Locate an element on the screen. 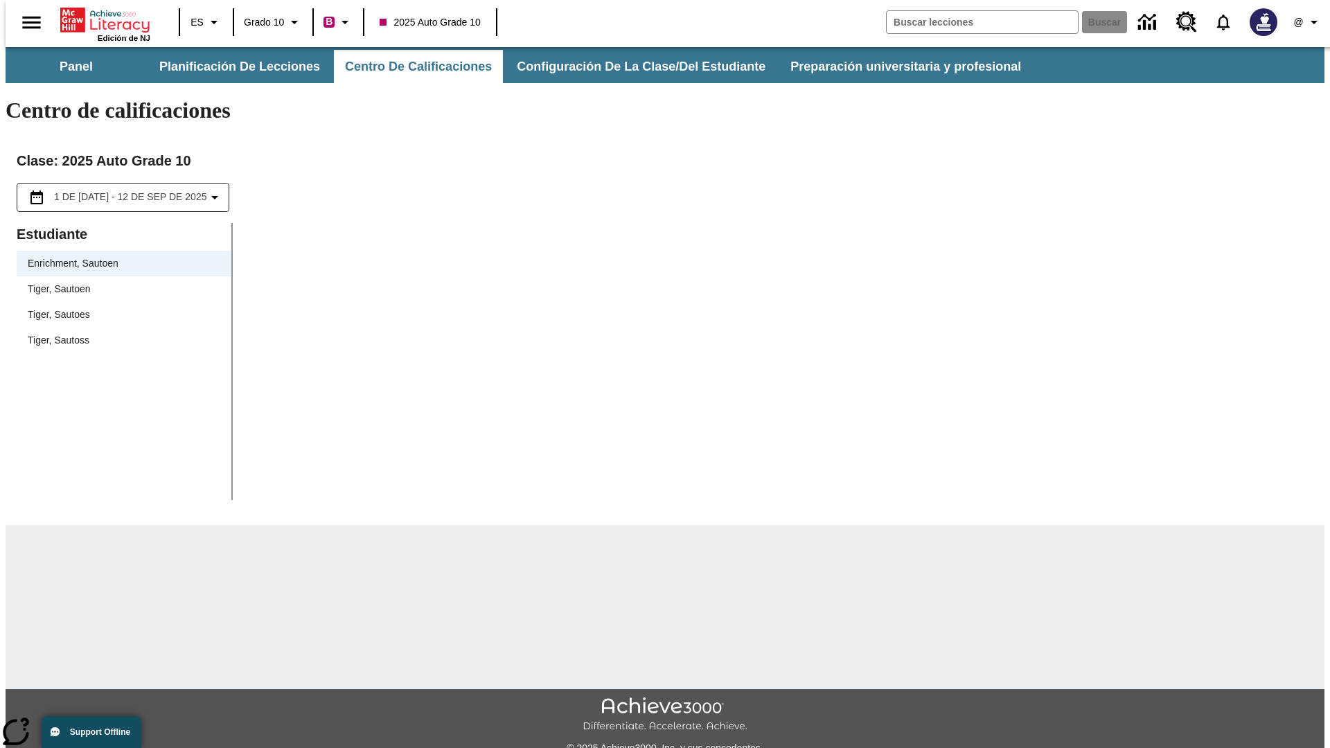  span: 2025 Auto Grade 10 is located at coordinates (430, 22).